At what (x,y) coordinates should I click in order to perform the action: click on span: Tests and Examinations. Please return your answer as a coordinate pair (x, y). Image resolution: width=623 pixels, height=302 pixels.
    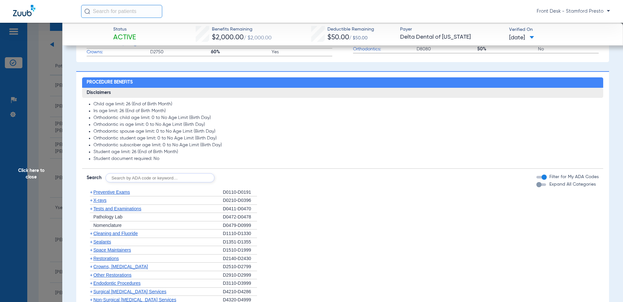
    Looking at the image, I should click on (118, 208).